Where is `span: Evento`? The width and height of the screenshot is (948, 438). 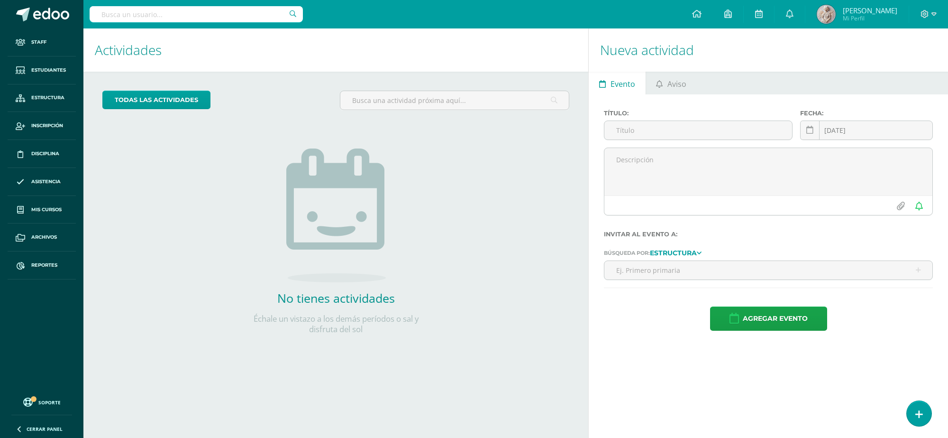
span: Evento is located at coordinates (623, 84).